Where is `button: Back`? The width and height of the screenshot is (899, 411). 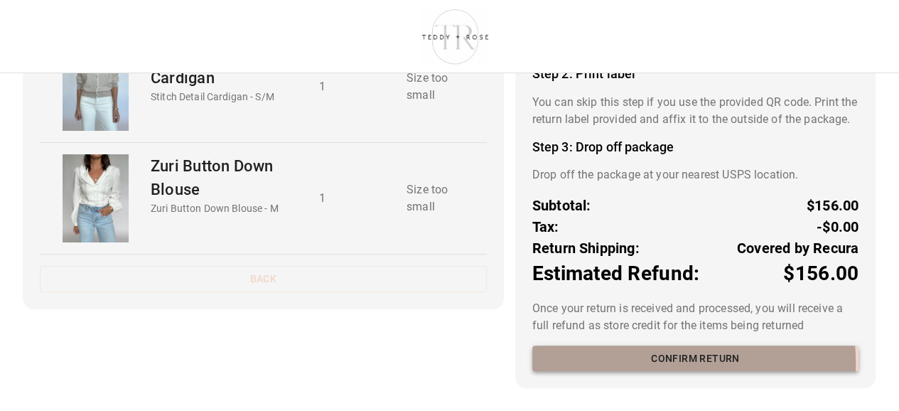
button: Back is located at coordinates (263, 279).